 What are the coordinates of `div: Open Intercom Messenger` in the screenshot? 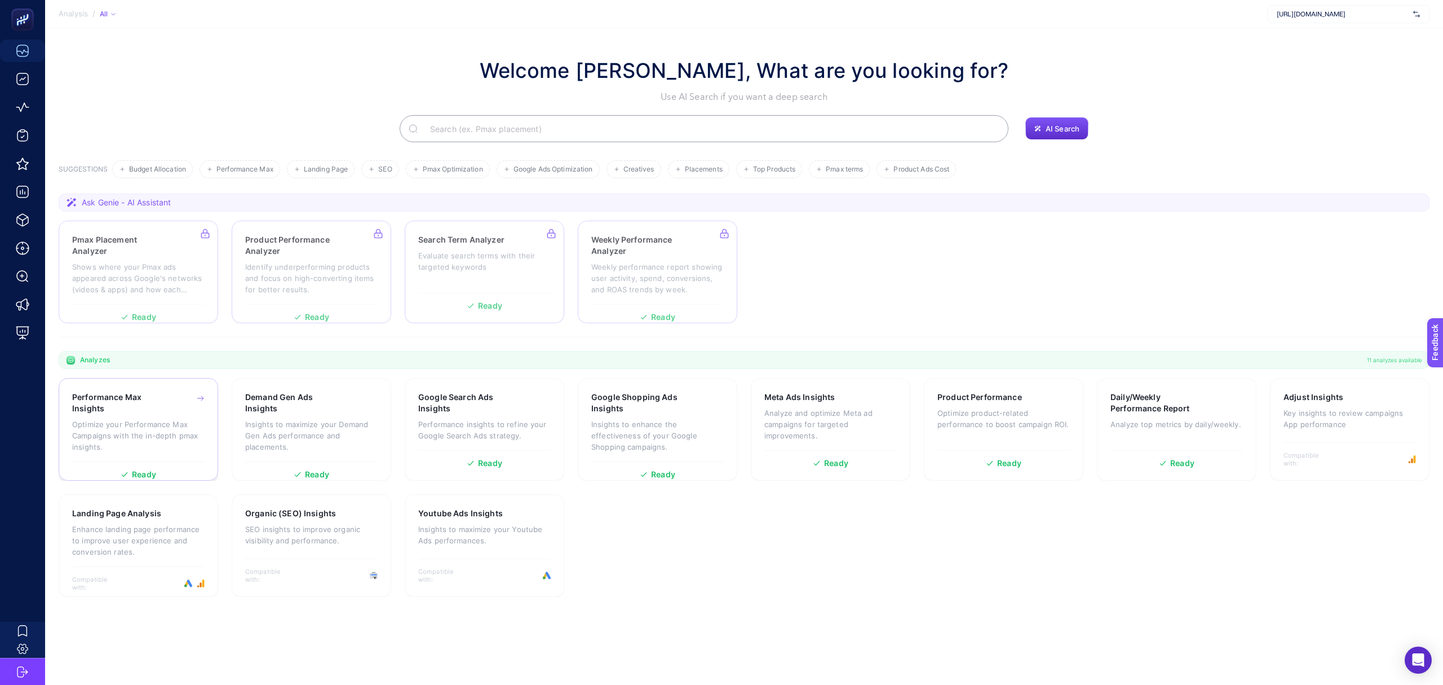 It's located at (1419, 660).